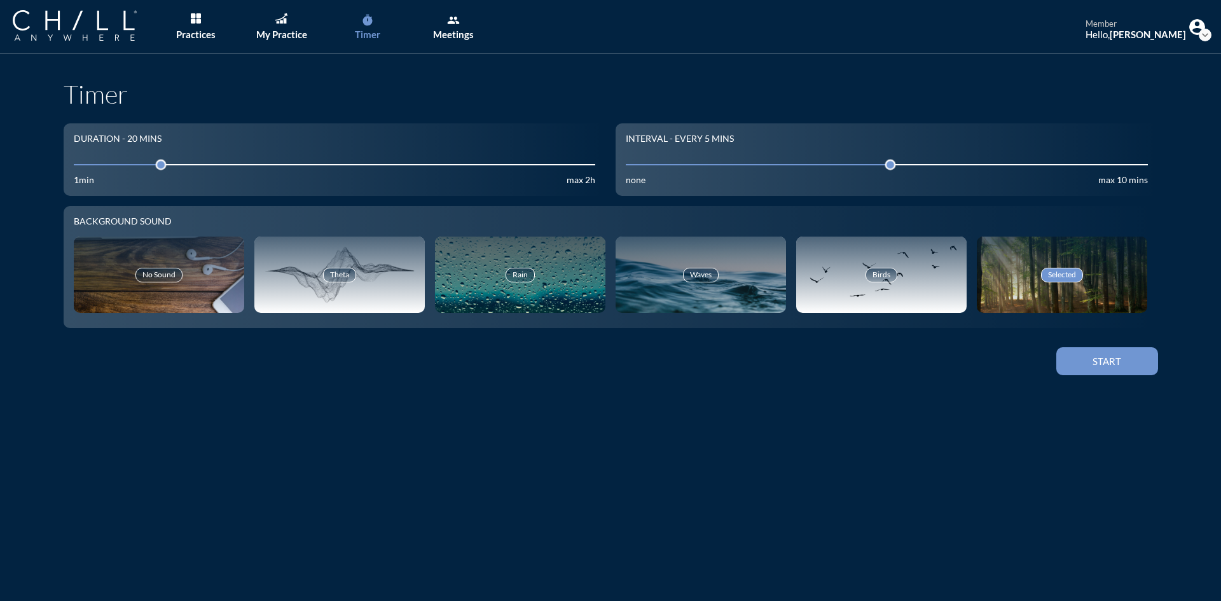  I want to click on div: Birds, so click(882, 275).